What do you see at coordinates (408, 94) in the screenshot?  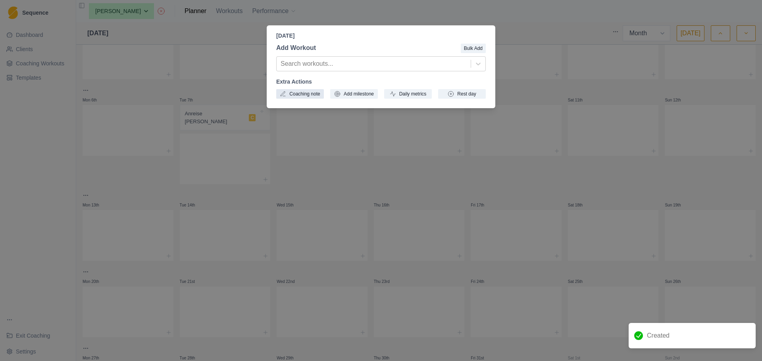 I see `button: Daily metrics` at bounding box center [408, 94].